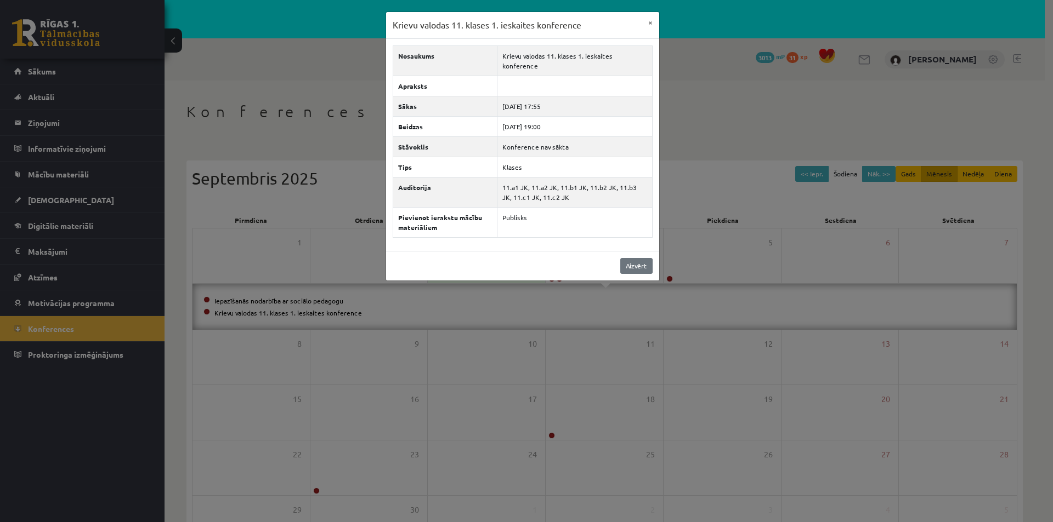 The width and height of the screenshot is (1053, 522). I want to click on th: Pievienot ierakstu mācību materiāliem, so click(445, 222).